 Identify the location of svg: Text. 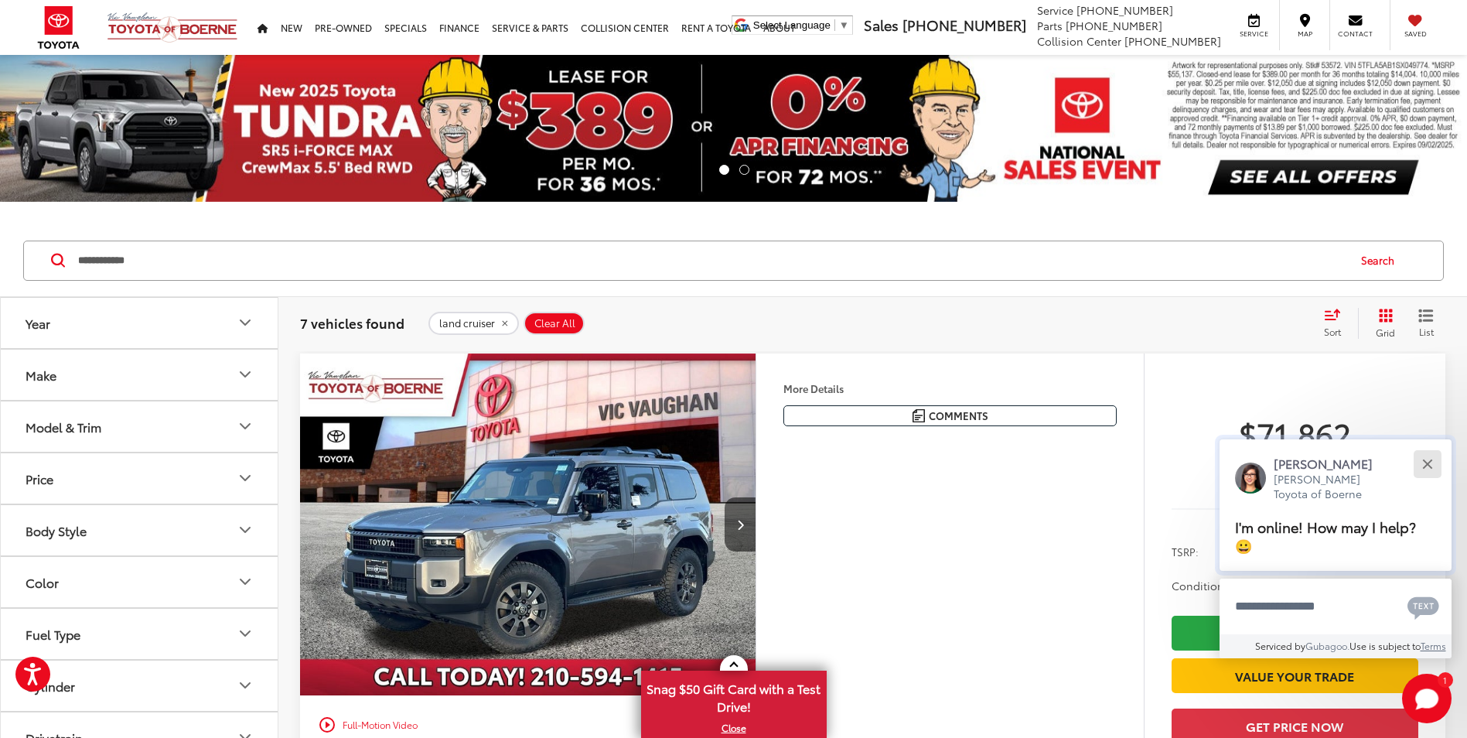
(1423, 607).